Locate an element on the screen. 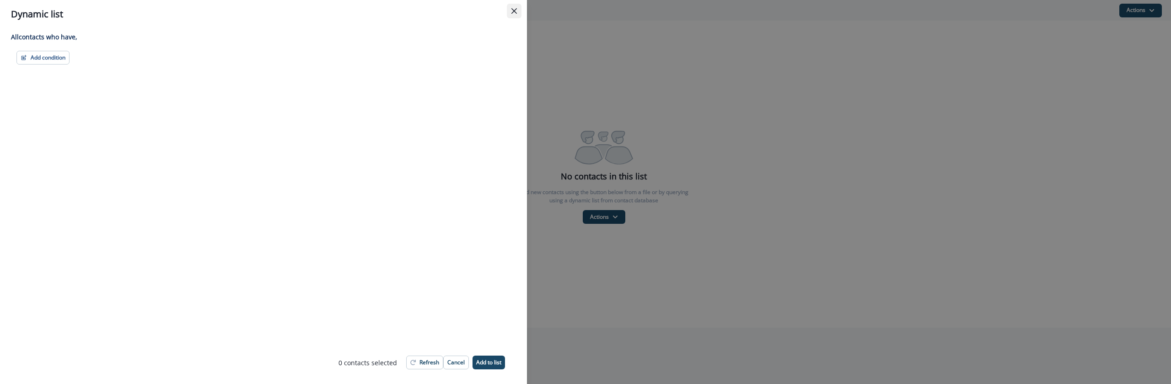  p: All contact s who have, is located at coordinates (261, 37).